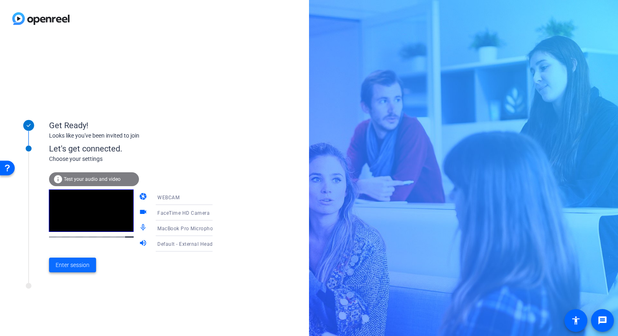  What do you see at coordinates (131, 126) in the screenshot?
I see `div: Get Ready!` at bounding box center [131, 126].